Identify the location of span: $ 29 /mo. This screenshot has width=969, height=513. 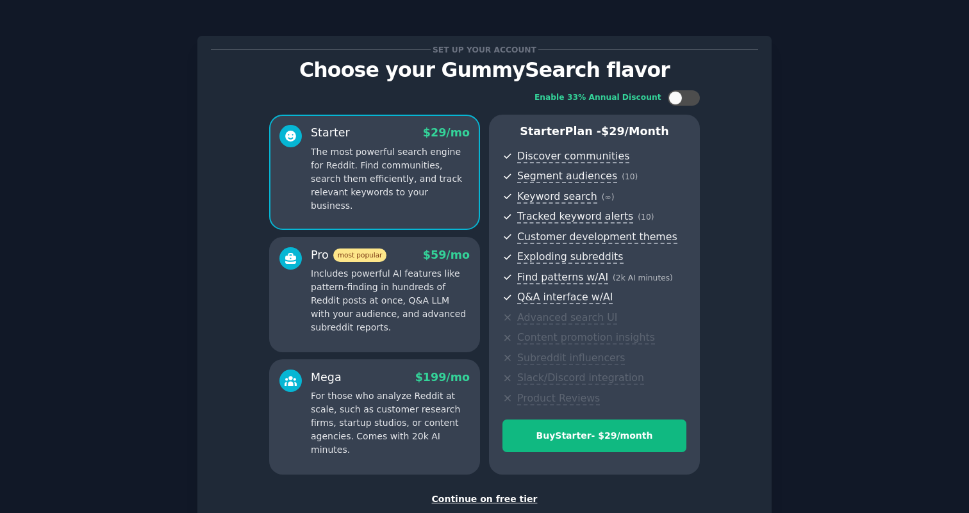
(446, 133).